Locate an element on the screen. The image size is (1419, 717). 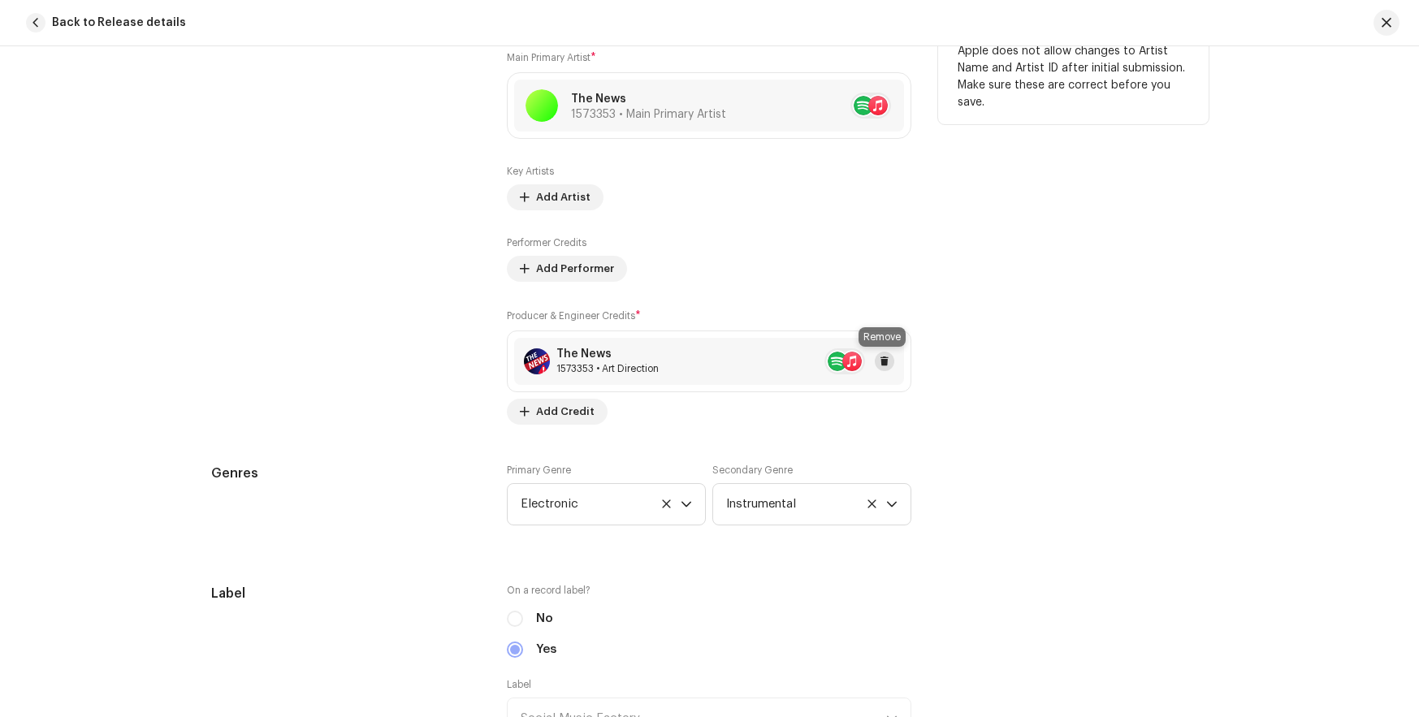
label: Key Artists is located at coordinates (530, 171).